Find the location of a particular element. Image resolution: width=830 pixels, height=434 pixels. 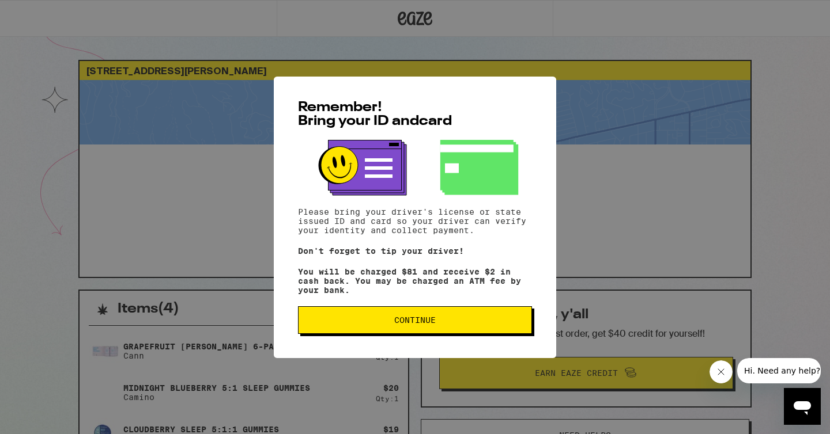

p: You will be charged $81 and receive $2 in cash back. You may be charged an ATM fee by your bank. is located at coordinates (415, 281).